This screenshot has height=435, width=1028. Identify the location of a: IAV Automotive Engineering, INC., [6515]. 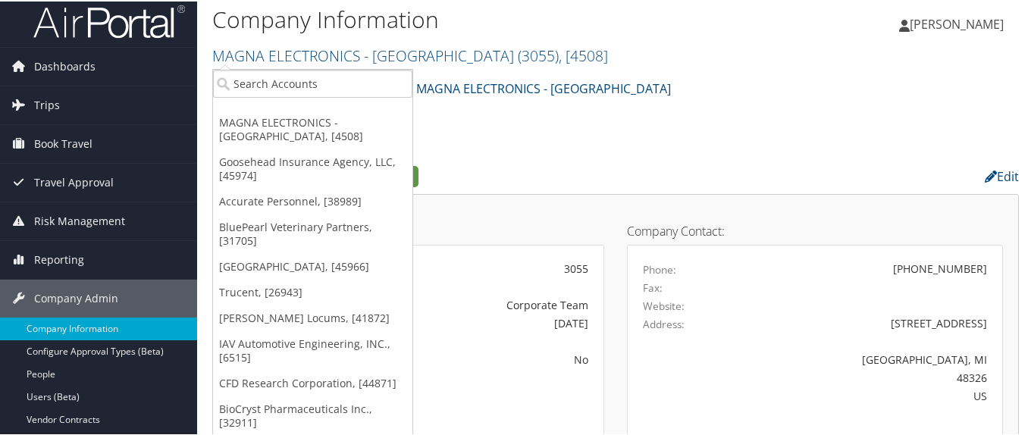
(312, 350).